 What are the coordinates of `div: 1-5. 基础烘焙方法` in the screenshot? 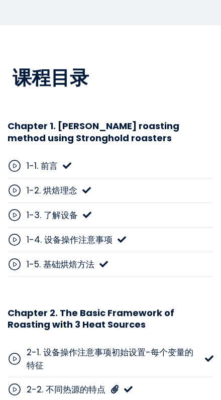 It's located at (60, 265).